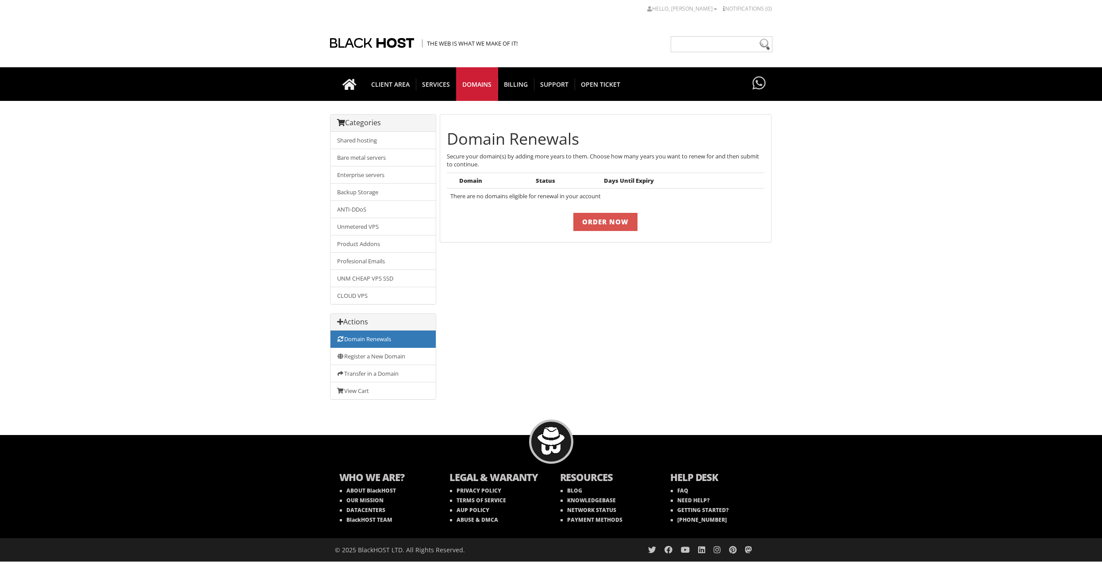  What do you see at coordinates (383, 140) in the screenshot?
I see `a: Shared hosting` at bounding box center [383, 140].